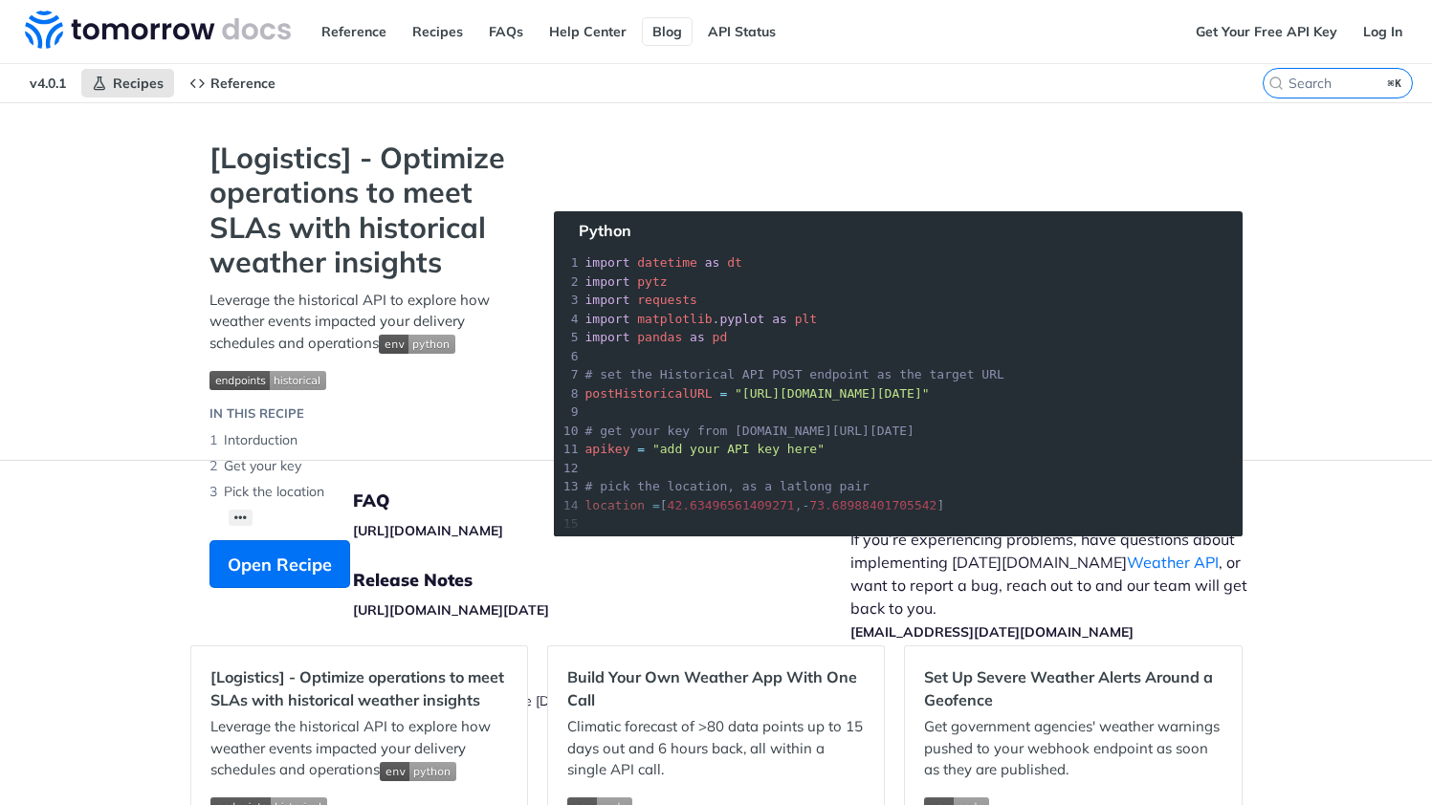  I want to click on div: IN THIS RECIPE, so click(256, 414).